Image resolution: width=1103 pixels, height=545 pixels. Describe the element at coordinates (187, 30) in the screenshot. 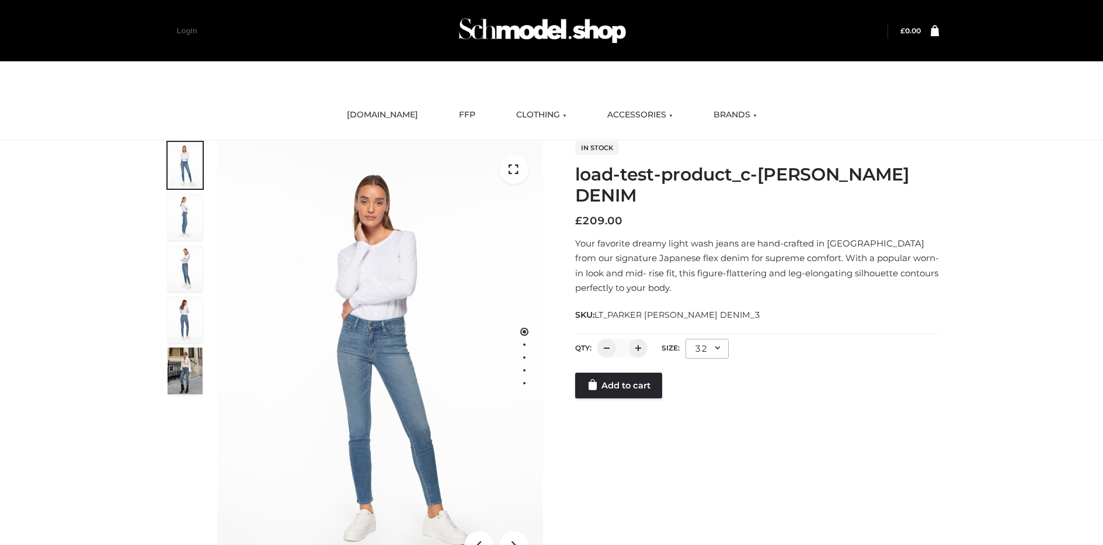

I see `a: Login` at that location.